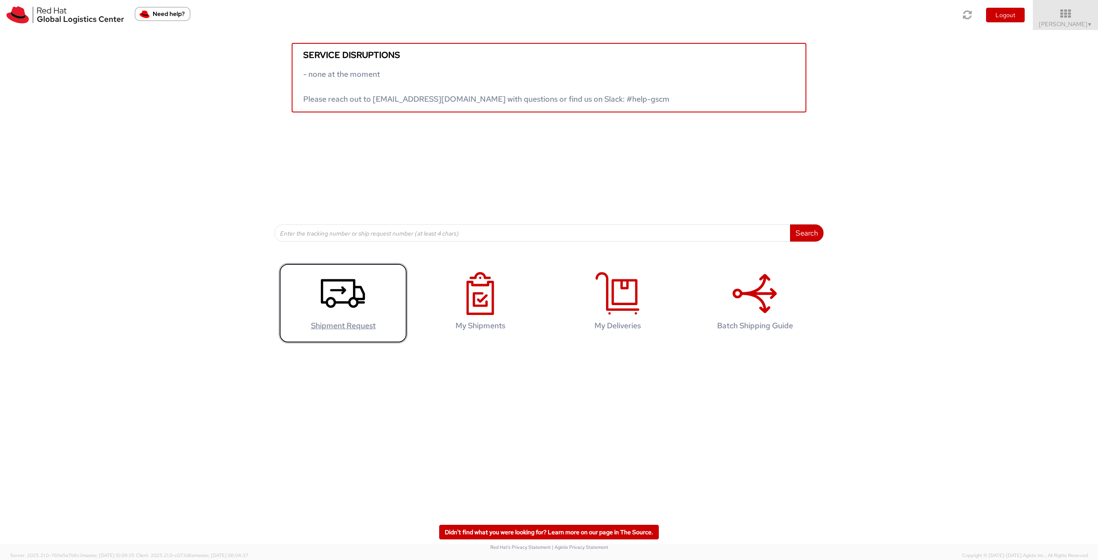 This screenshot has height=560, width=1098. What do you see at coordinates (755, 303) in the screenshot?
I see `a: Batch Shipping Guide` at bounding box center [755, 303].